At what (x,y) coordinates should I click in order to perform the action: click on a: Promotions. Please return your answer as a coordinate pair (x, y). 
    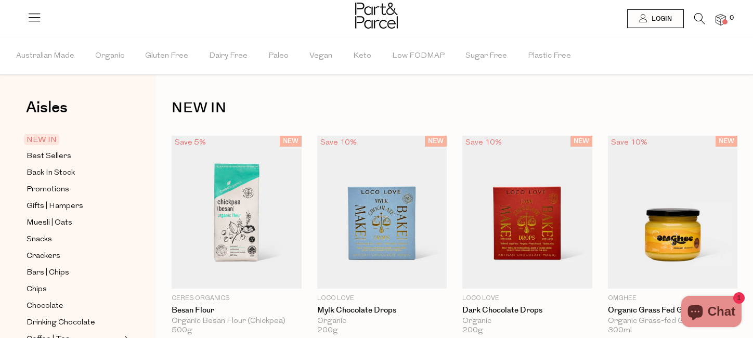
    Looking at the image, I should click on (74, 189).